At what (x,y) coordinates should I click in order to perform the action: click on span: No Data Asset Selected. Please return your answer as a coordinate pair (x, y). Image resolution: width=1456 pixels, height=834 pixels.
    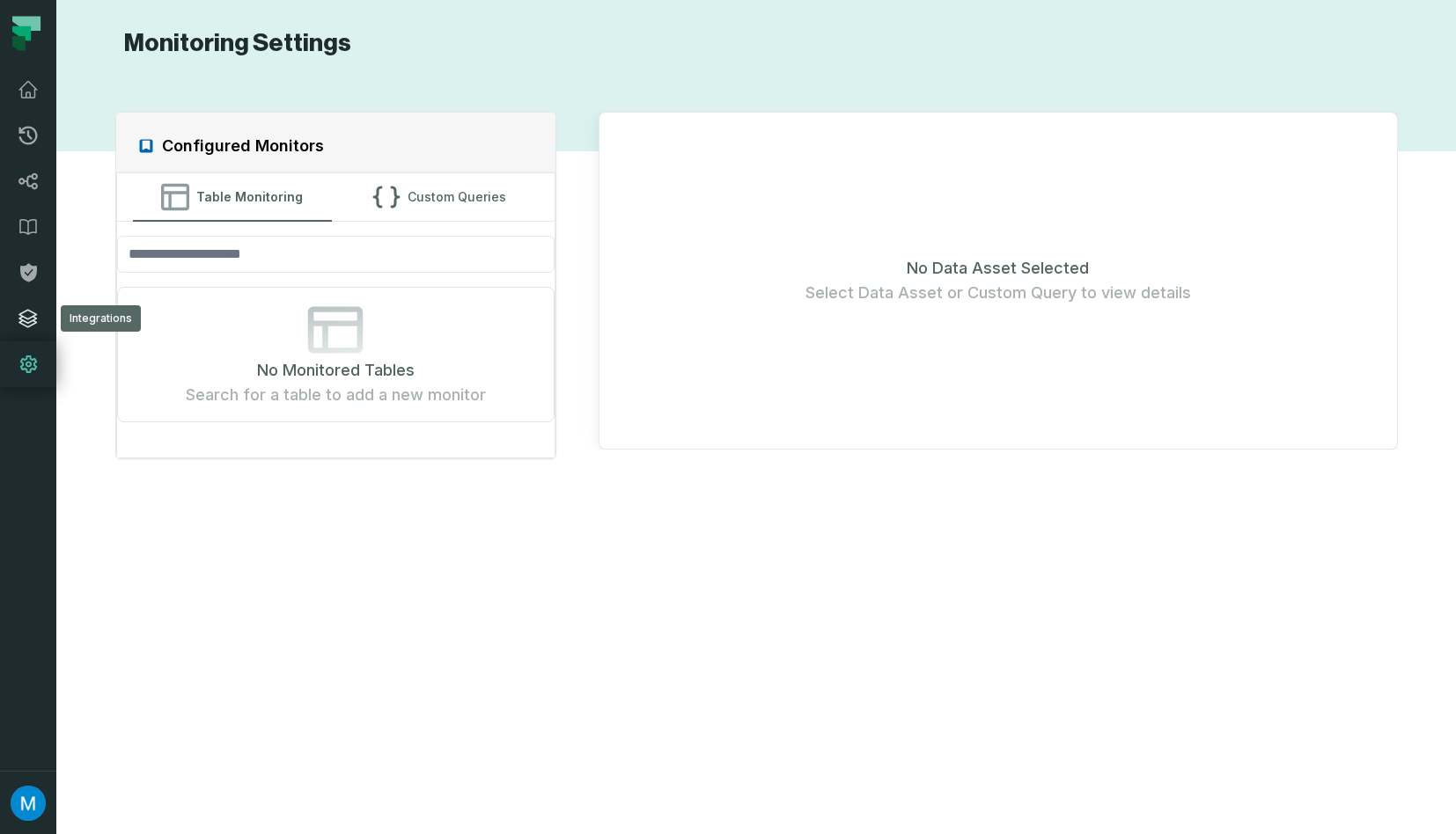
    Looking at the image, I should click on (997, 268).